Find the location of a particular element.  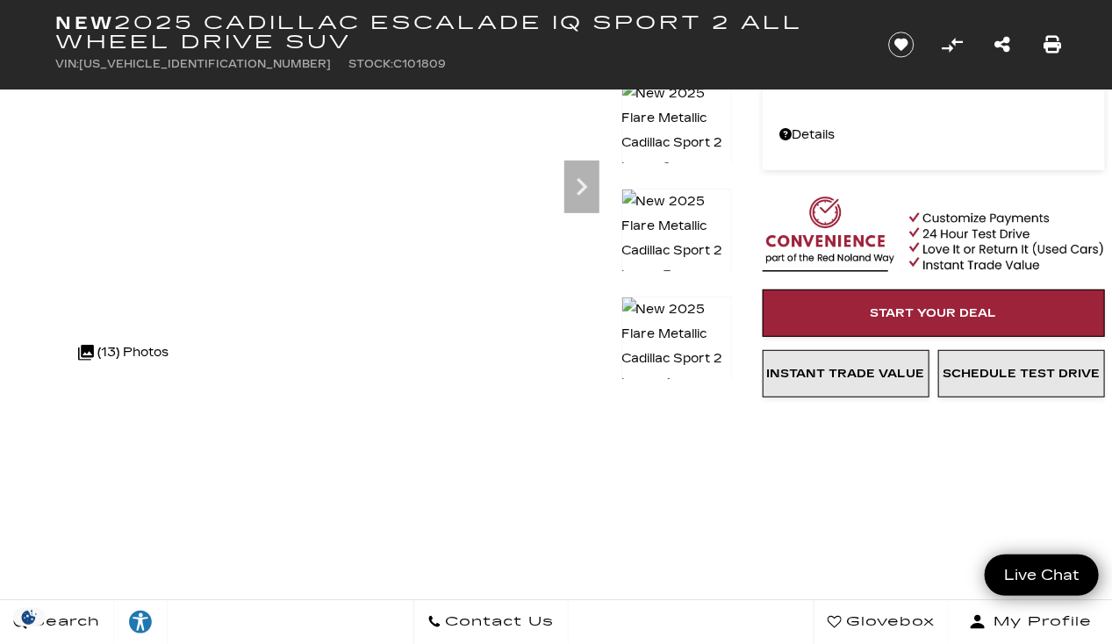

a: Print this New 2025 Cadillac ESCALADE IQ Sport 2 All Wheel Drive SUV is located at coordinates (1053, 45).